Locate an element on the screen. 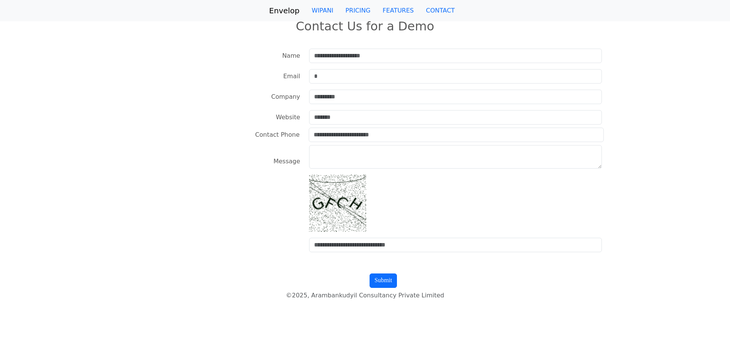 This screenshot has height=346, width=730. label: Message is located at coordinates (287, 162).